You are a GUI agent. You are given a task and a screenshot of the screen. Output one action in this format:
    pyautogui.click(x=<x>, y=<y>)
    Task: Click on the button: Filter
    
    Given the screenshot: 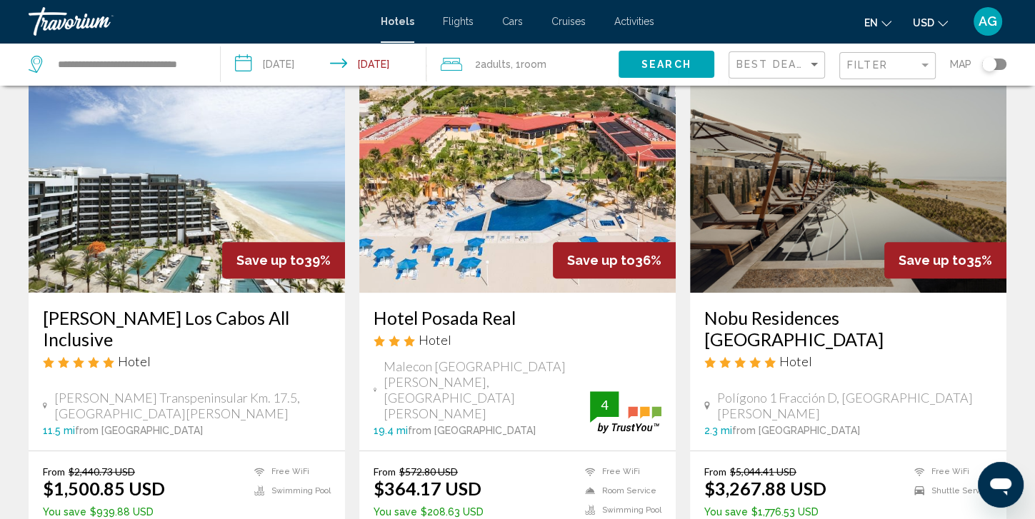 What is the action you would take?
    pyautogui.click(x=887, y=66)
    